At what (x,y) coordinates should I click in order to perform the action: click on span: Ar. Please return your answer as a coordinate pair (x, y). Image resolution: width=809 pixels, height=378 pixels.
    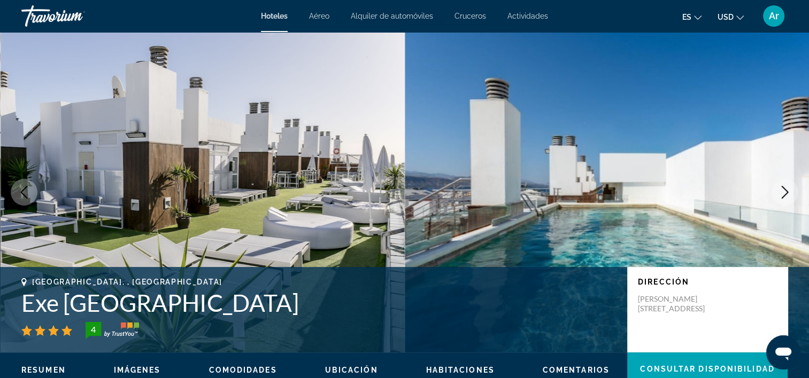
    Looking at the image, I should click on (773, 16).